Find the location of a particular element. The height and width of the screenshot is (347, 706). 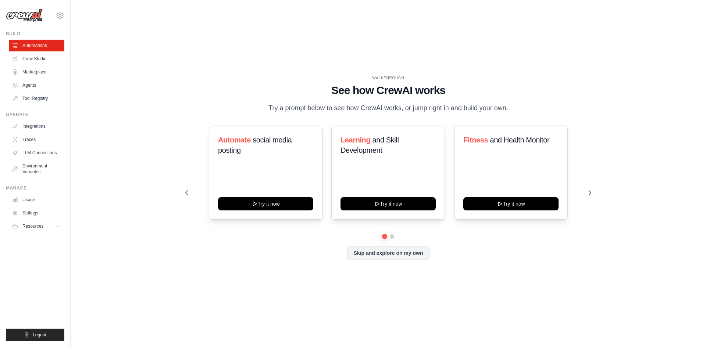

button: Logout is located at coordinates (35, 335).